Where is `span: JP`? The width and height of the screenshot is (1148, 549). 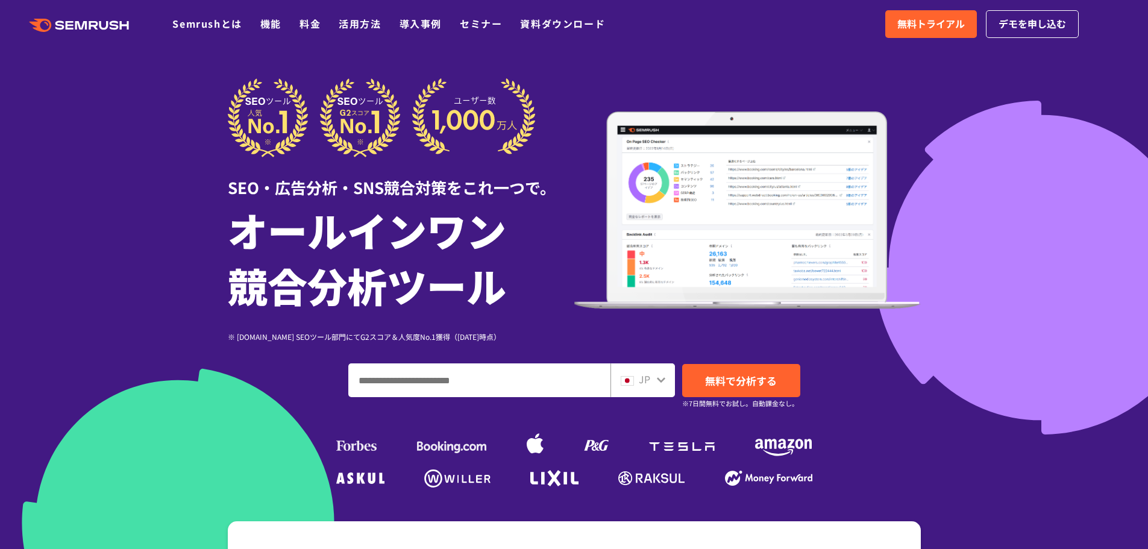
span: JP is located at coordinates (644, 379).